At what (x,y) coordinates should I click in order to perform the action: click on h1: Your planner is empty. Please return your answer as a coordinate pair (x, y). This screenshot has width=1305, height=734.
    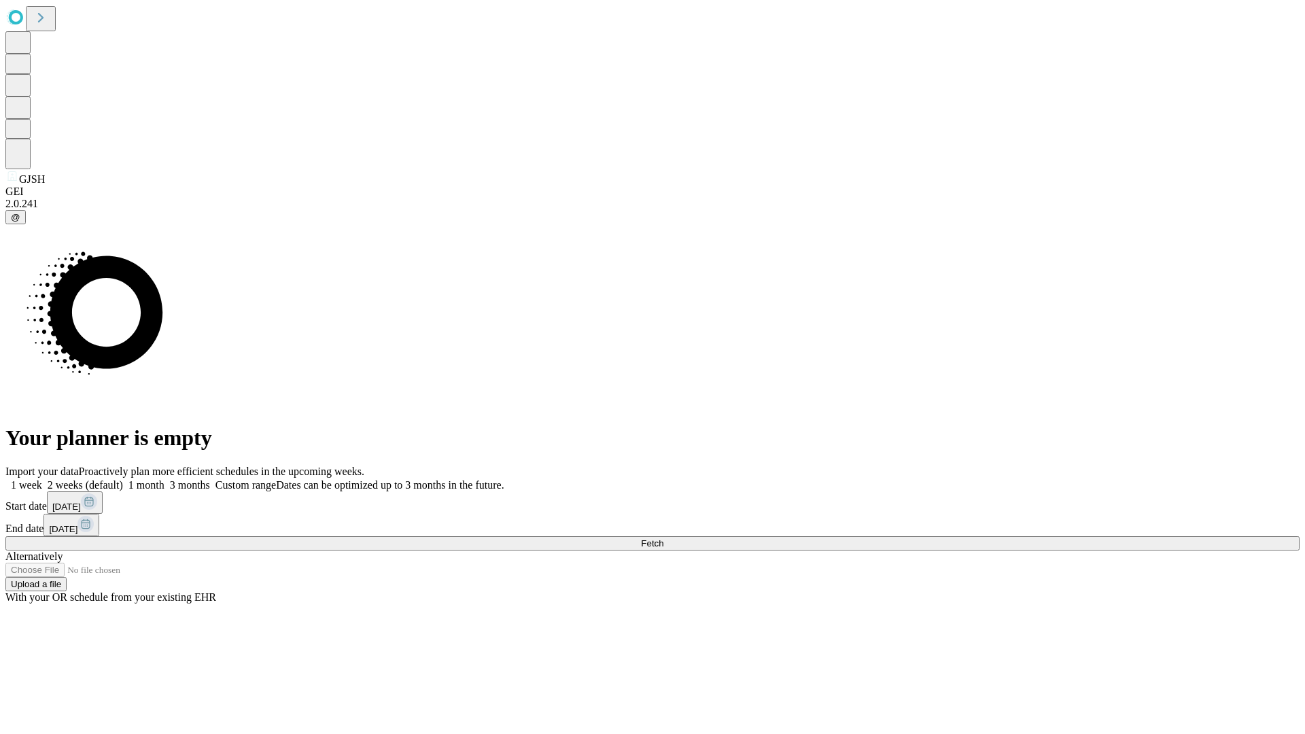
    Looking at the image, I should click on (652, 438).